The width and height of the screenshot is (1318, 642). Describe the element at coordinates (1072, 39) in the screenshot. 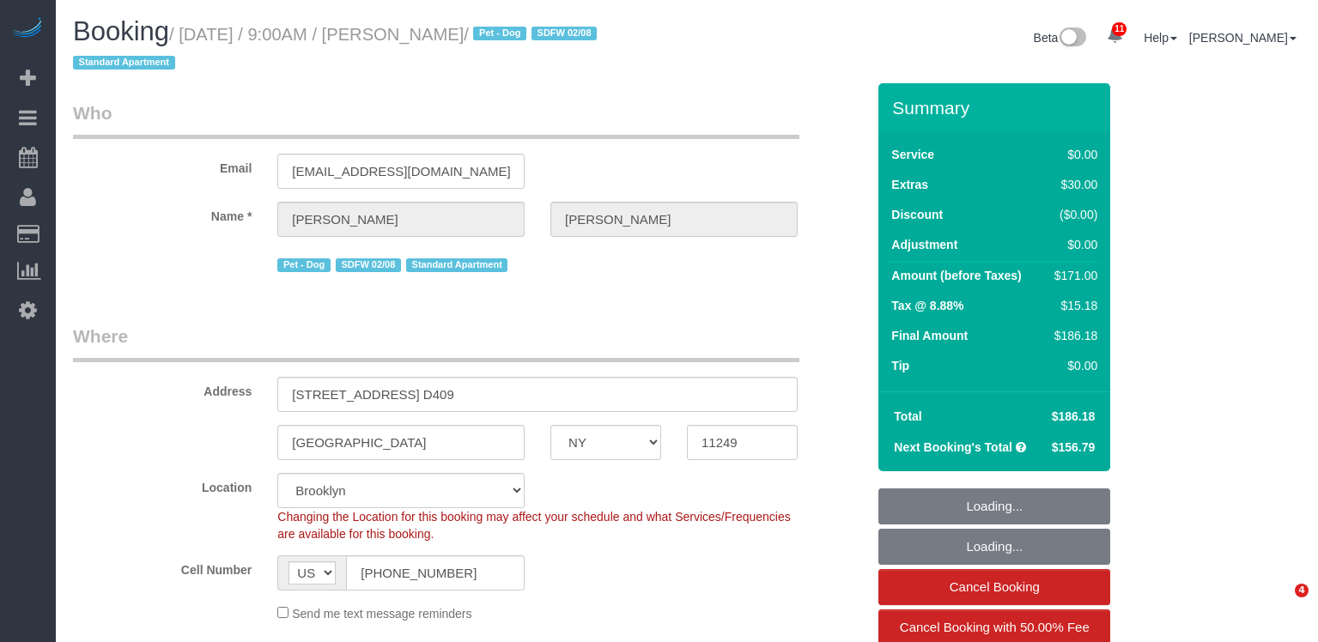

I see `img: New interface` at that location.